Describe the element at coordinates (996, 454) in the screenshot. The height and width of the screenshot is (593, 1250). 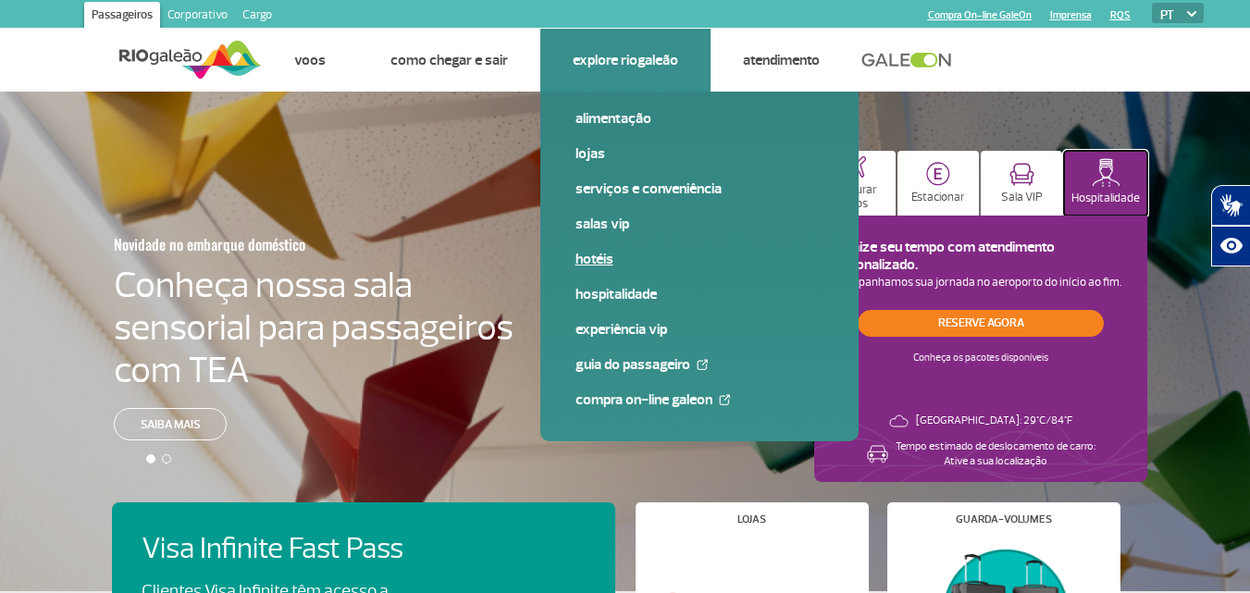
I see `p: Tempo estimado de deslocamento de carro: Ative a sua localização` at that location.